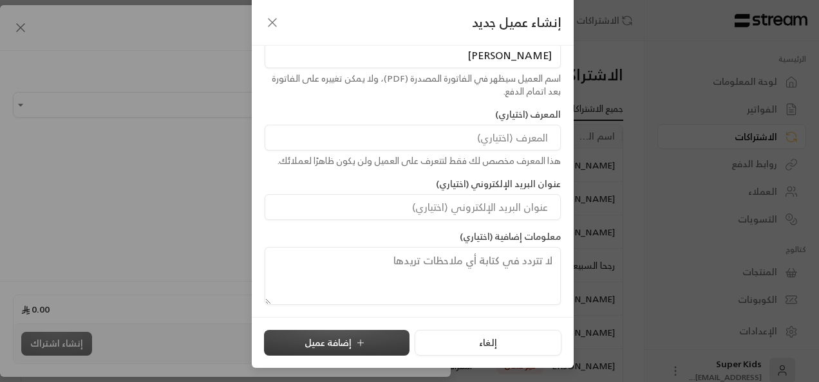 The height and width of the screenshot is (382, 819). I want to click on label: عنوان البريد الإلكتروني (اختياري), so click(498, 184).